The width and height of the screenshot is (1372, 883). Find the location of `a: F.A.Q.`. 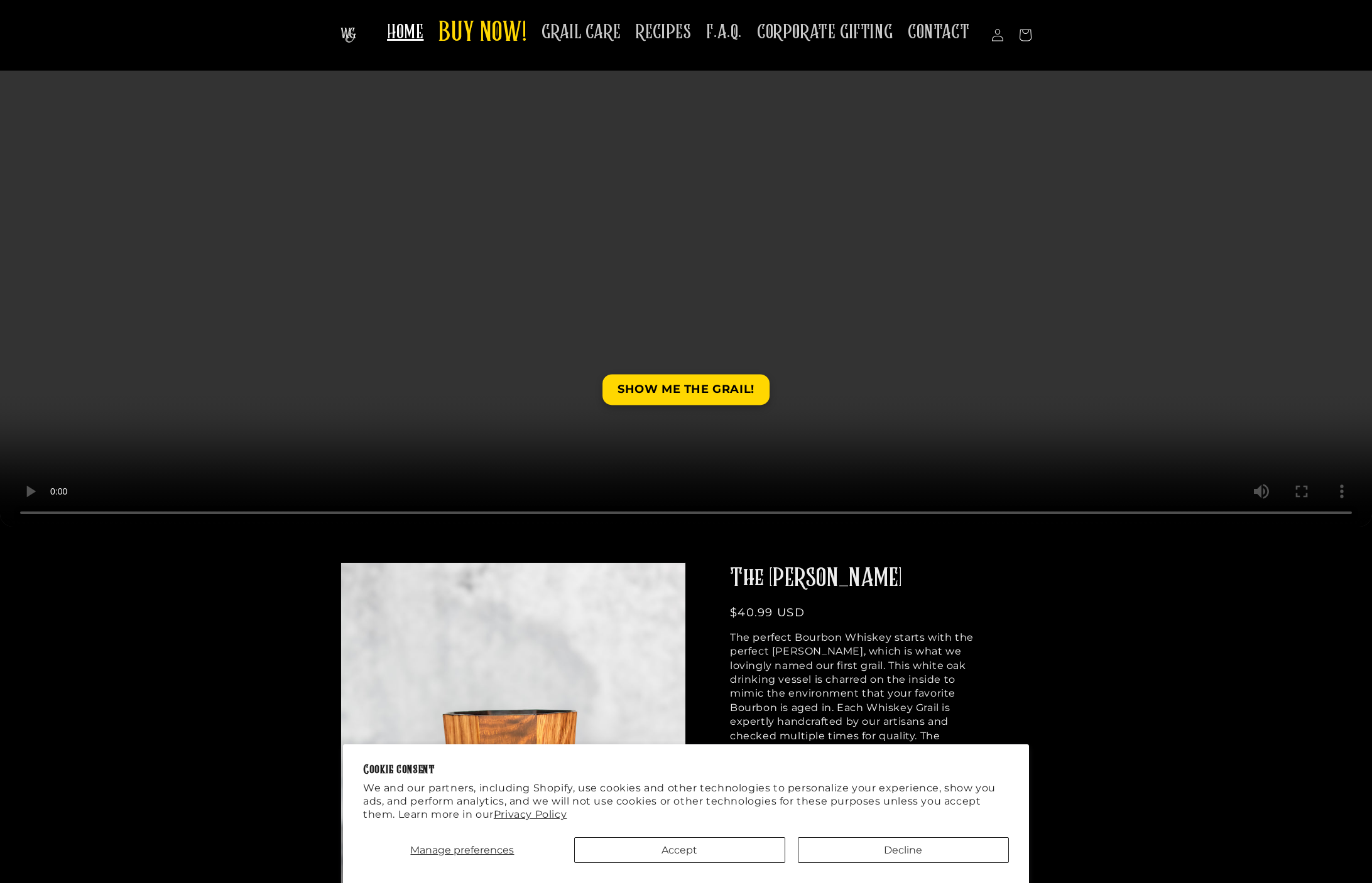

a: F.A.Q. is located at coordinates (724, 32).